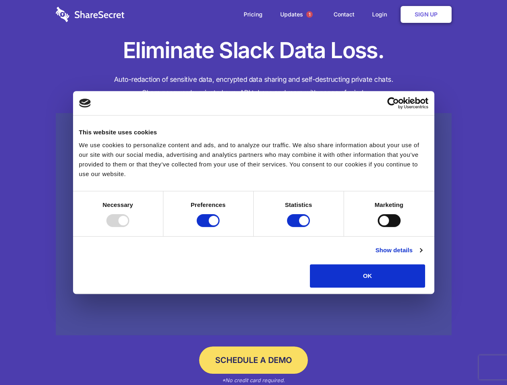 Image resolution: width=507 pixels, height=385 pixels. Describe the element at coordinates (253, 360) in the screenshot. I see `a: Schedule a Demo` at that location.